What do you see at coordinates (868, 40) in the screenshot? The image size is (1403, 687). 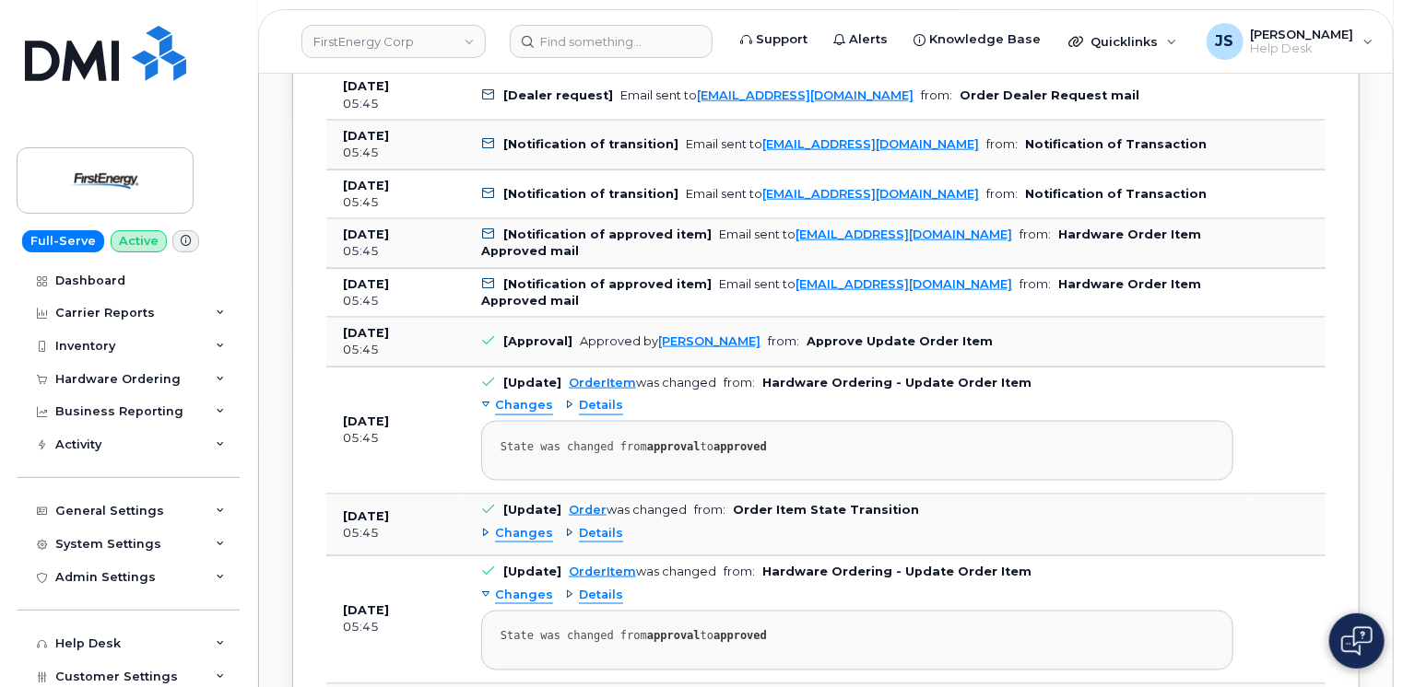 I see `span: Alerts` at bounding box center [868, 40].